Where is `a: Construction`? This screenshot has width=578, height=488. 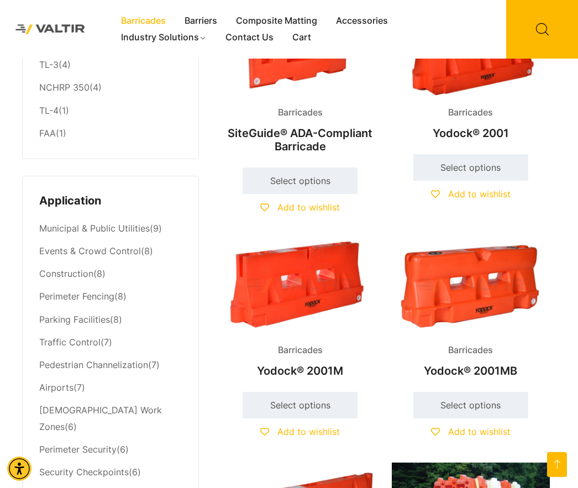 a: Construction is located at coordinates (66, 274).